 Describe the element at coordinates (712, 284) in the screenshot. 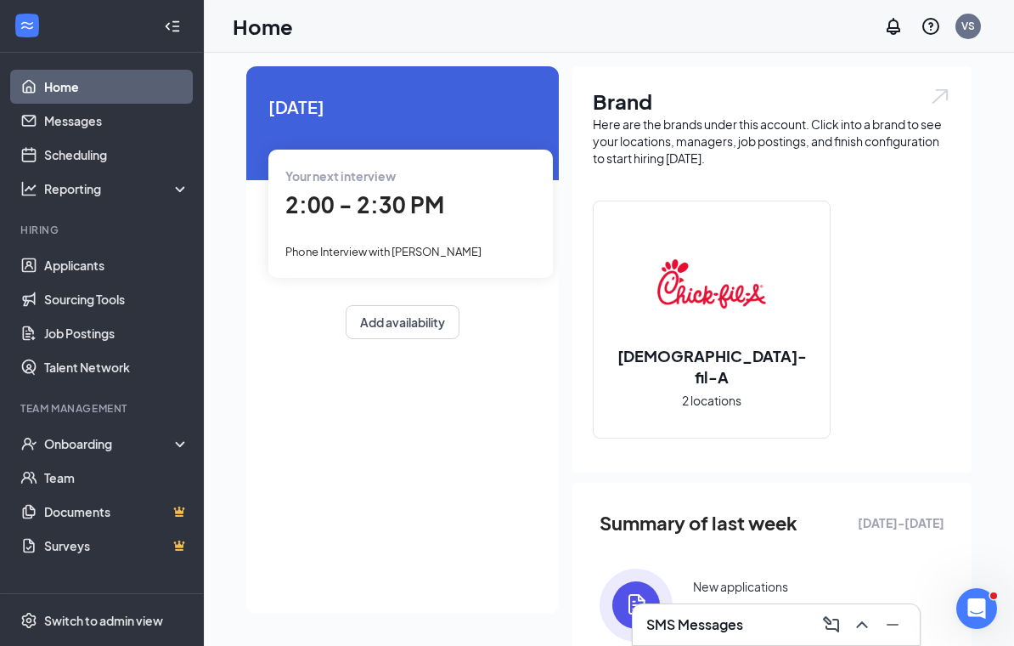

I see `img: Chick-fil-A` at that location.